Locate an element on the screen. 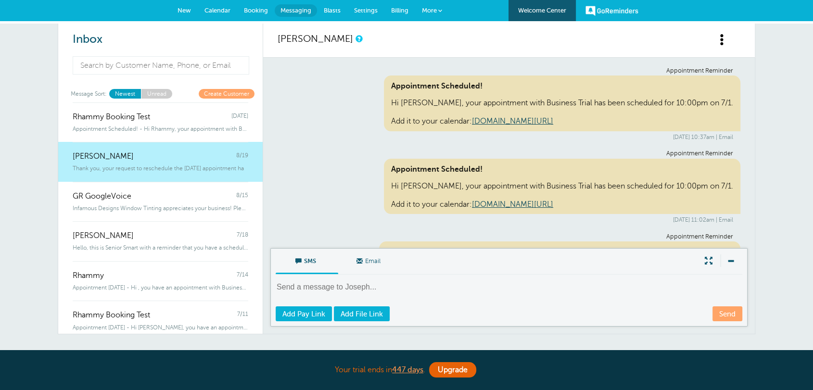 The height and width of the screenshot is (390, 813). span: Add Pay Link is located at coordinates (304, 314).